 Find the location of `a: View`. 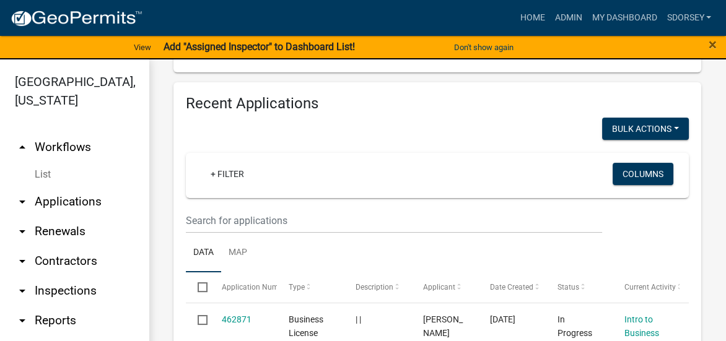

a: View is located at coordinates (143, 47).